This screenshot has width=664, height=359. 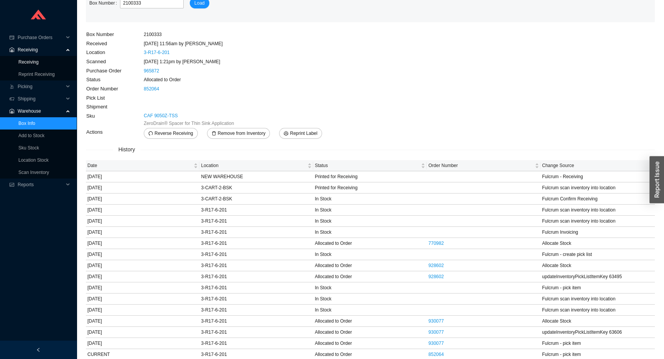 I want to click on span: Date, so click(x=140, y=166).